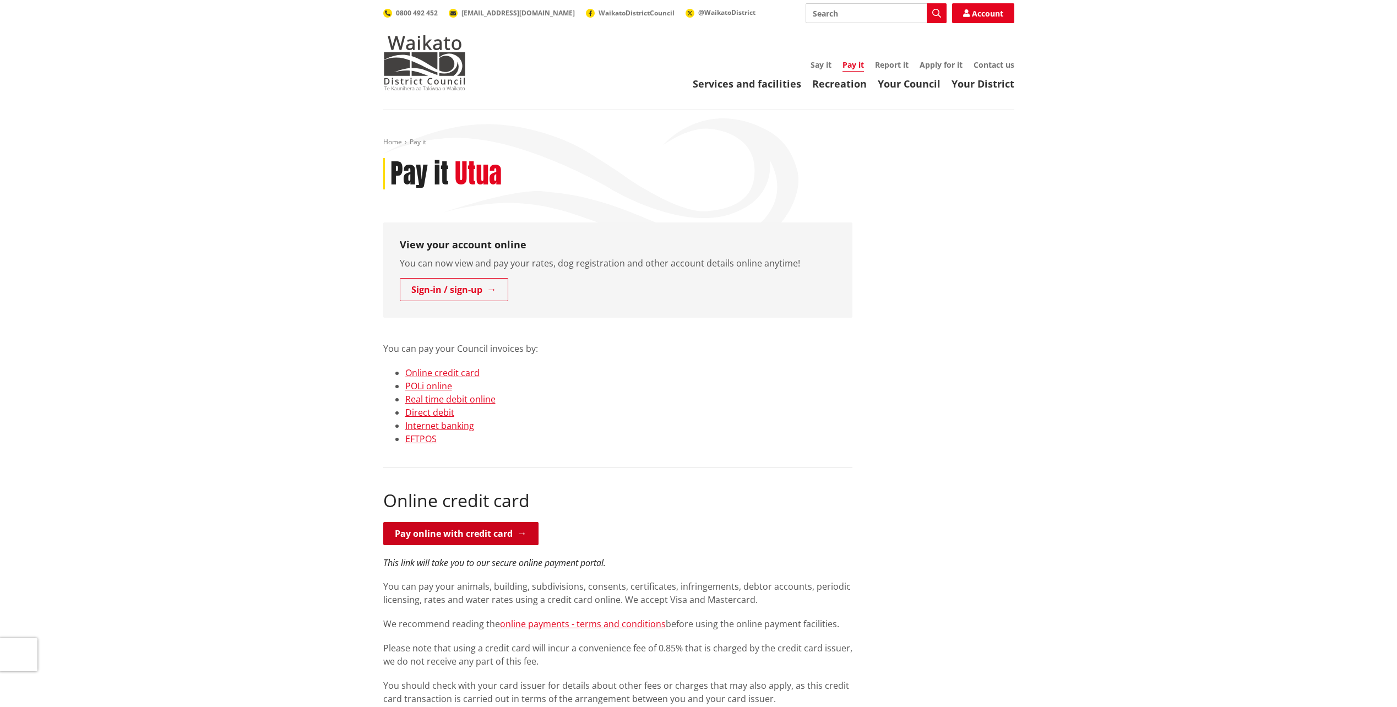  I want to click on p: You should check with your card issuer for details about other fees or charges that may also appl..., so click(618, 692).